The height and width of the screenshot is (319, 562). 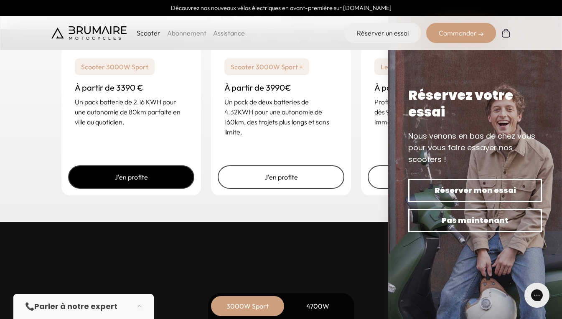 I want to click on h3: À partir de 3390 €, so click(x=131, y=88).